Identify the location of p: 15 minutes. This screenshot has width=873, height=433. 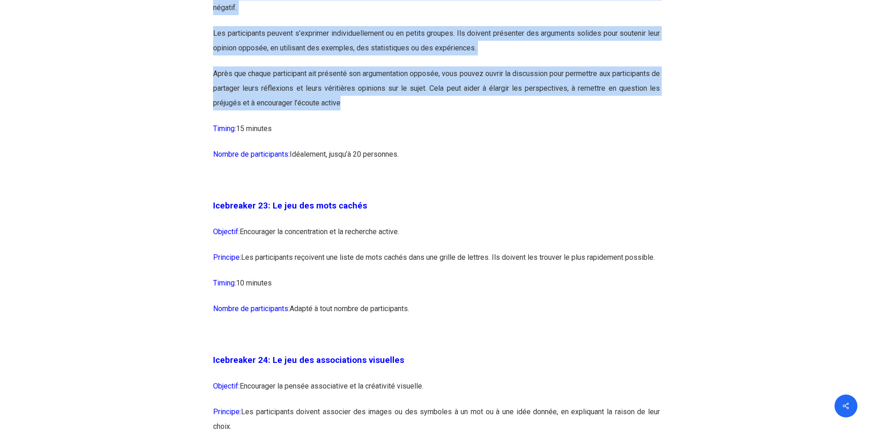
(436, 134).